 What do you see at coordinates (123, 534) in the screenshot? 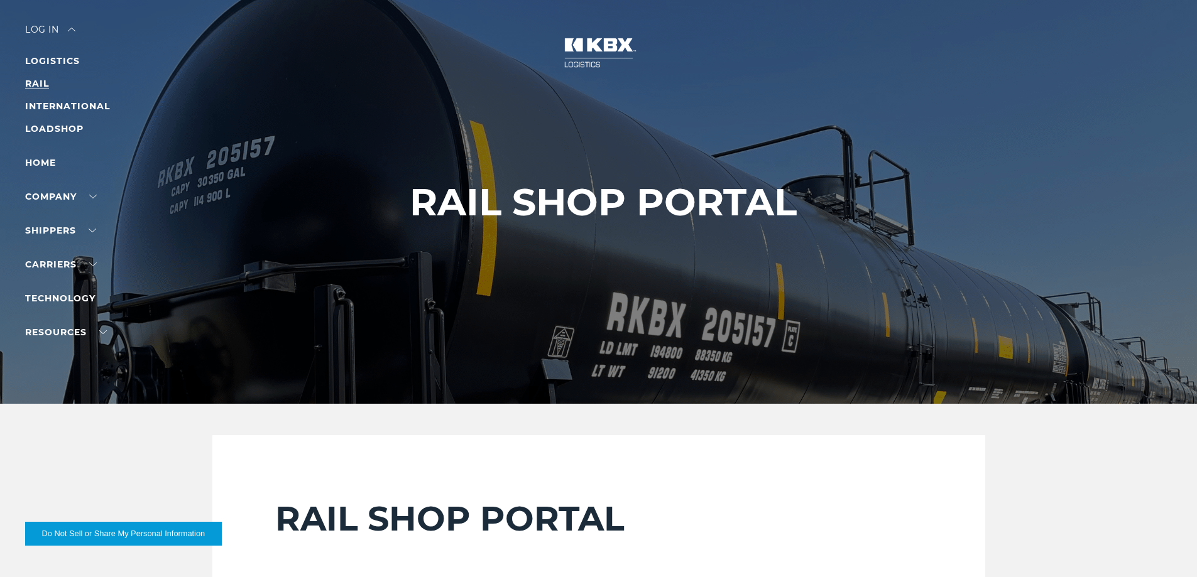
I see `button: Do Not Sell or Share My Personal Information` at bounding box center [123, 534].